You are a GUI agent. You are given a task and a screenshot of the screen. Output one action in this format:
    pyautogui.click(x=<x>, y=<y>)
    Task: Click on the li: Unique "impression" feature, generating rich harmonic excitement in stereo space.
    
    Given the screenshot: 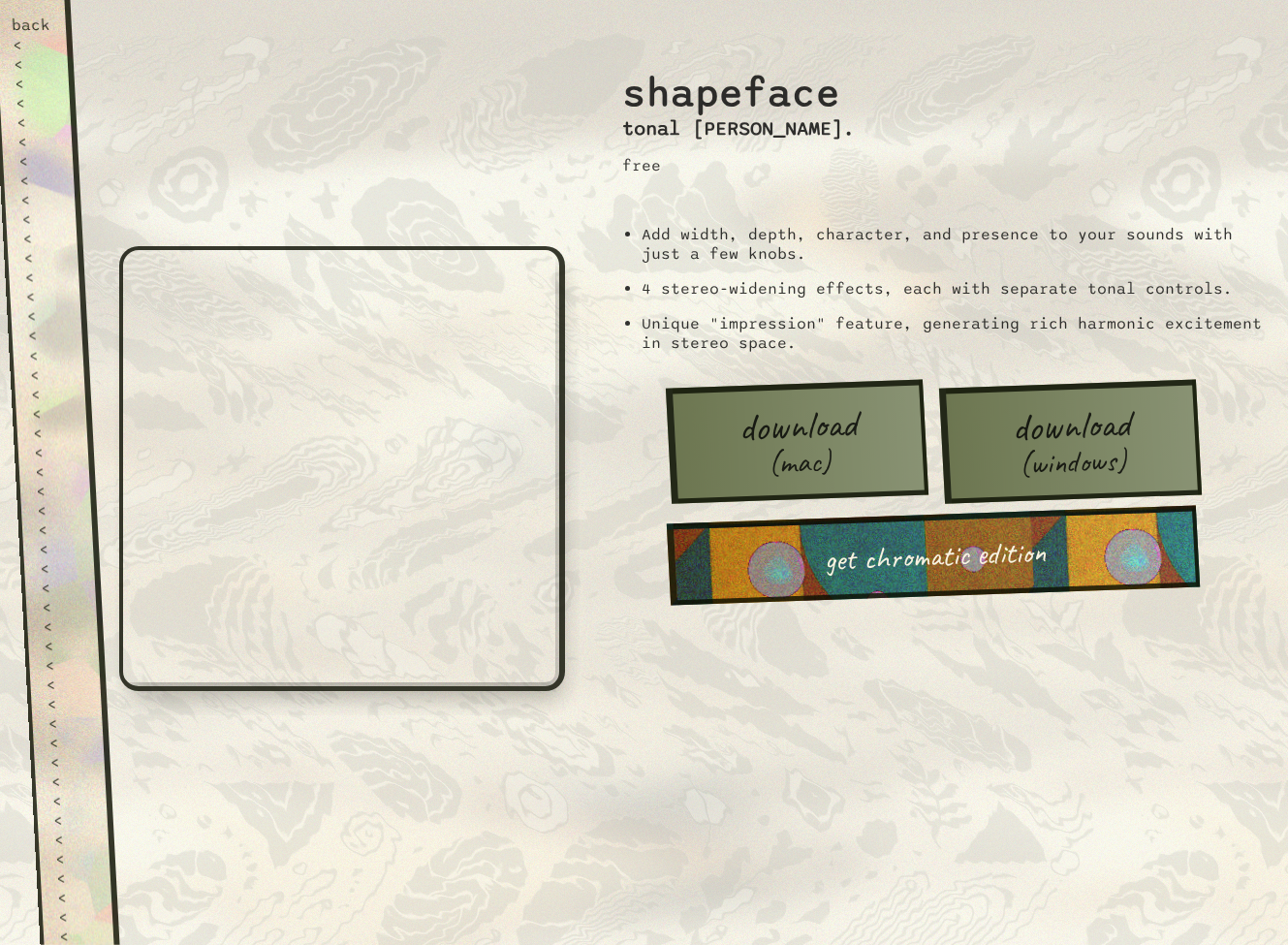 What is the action you would take?
    pyautogui.click(x=953, y=334)
    